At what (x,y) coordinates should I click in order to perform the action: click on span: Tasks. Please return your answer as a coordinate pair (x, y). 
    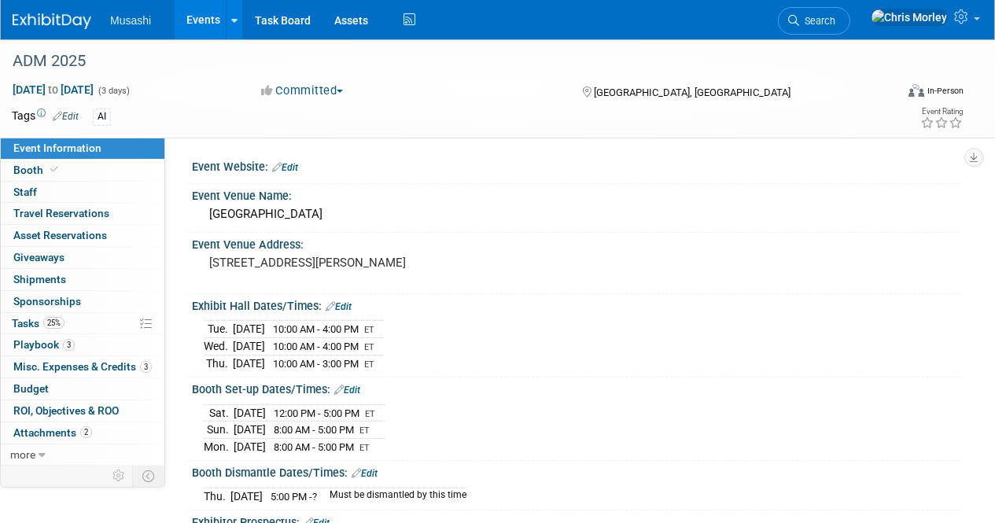
    Looking at the image, I should click on (38, 323).